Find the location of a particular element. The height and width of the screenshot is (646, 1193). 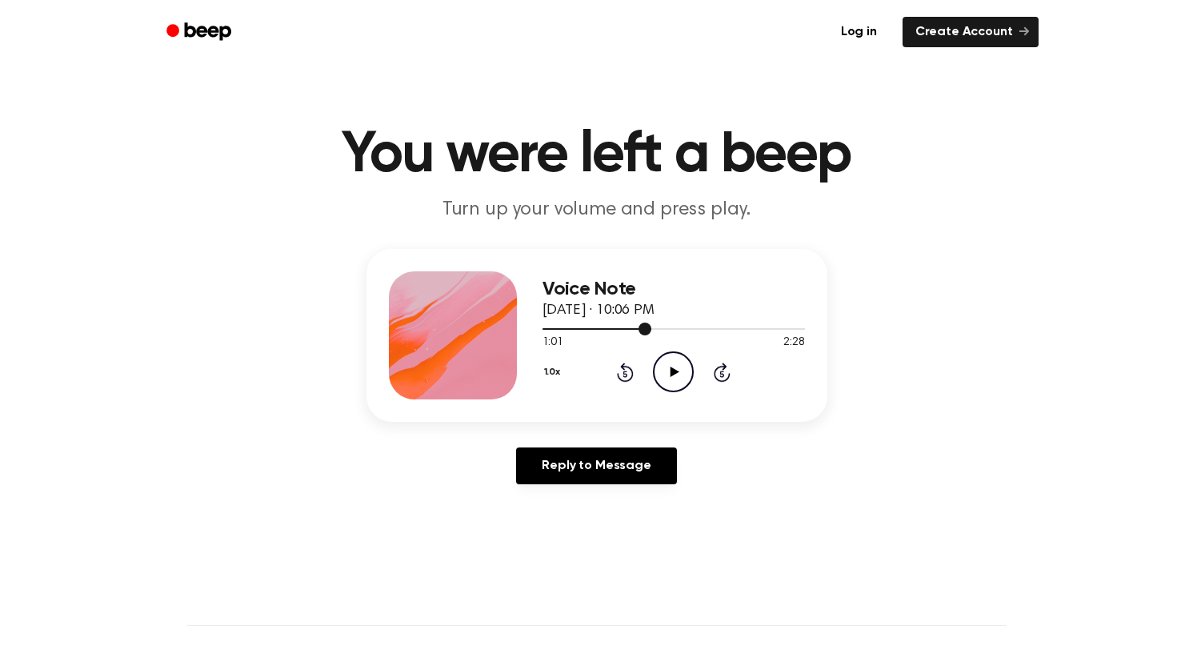

span: 2:28 is located at coordinates (793, 342).